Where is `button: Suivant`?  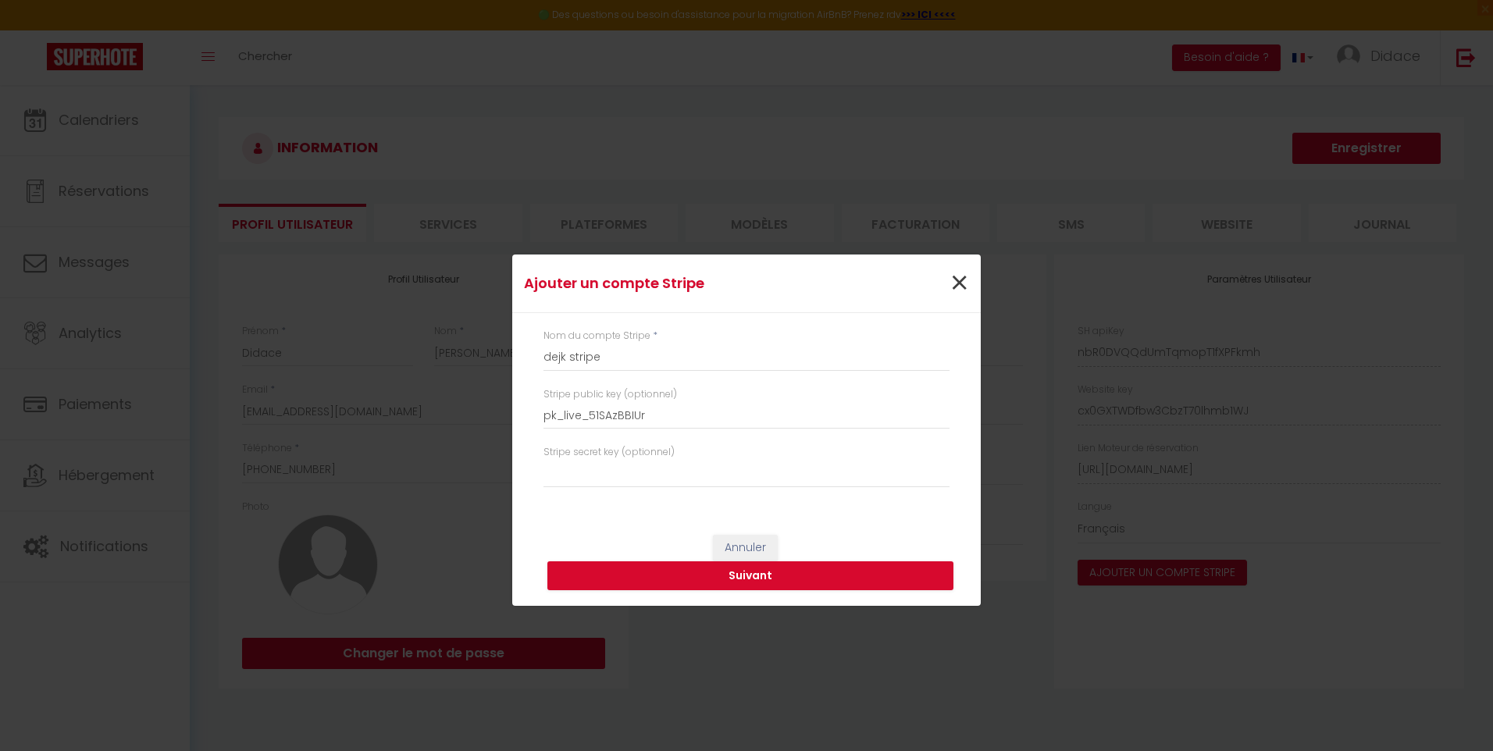 button: Suivant is located at coordinates (751, 576).